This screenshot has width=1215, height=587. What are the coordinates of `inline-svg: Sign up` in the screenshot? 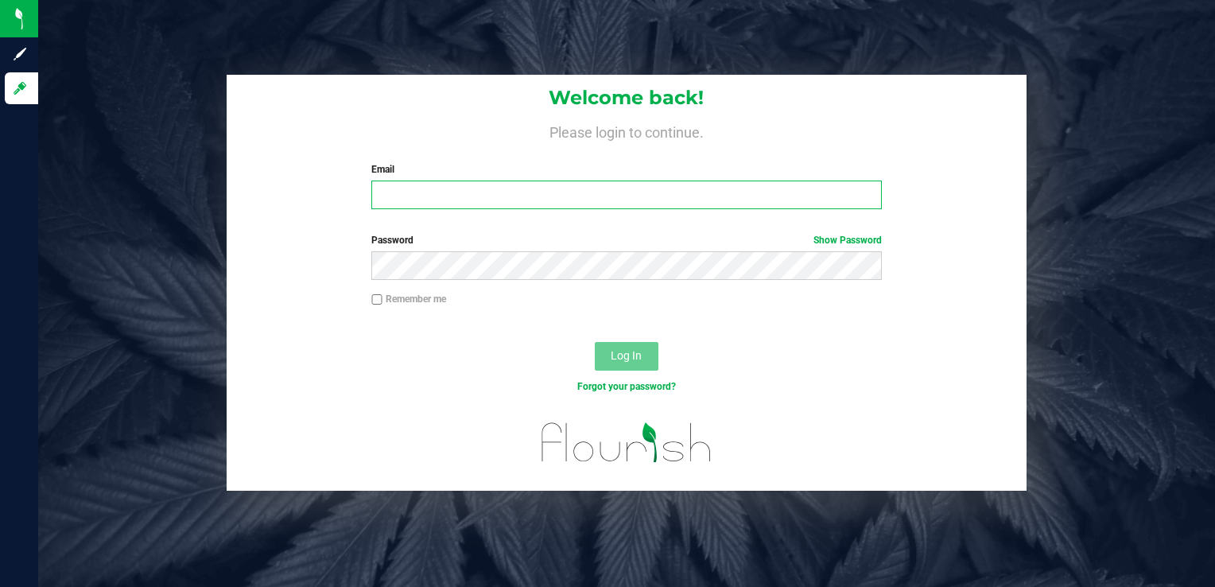 It's located at (20, 54).